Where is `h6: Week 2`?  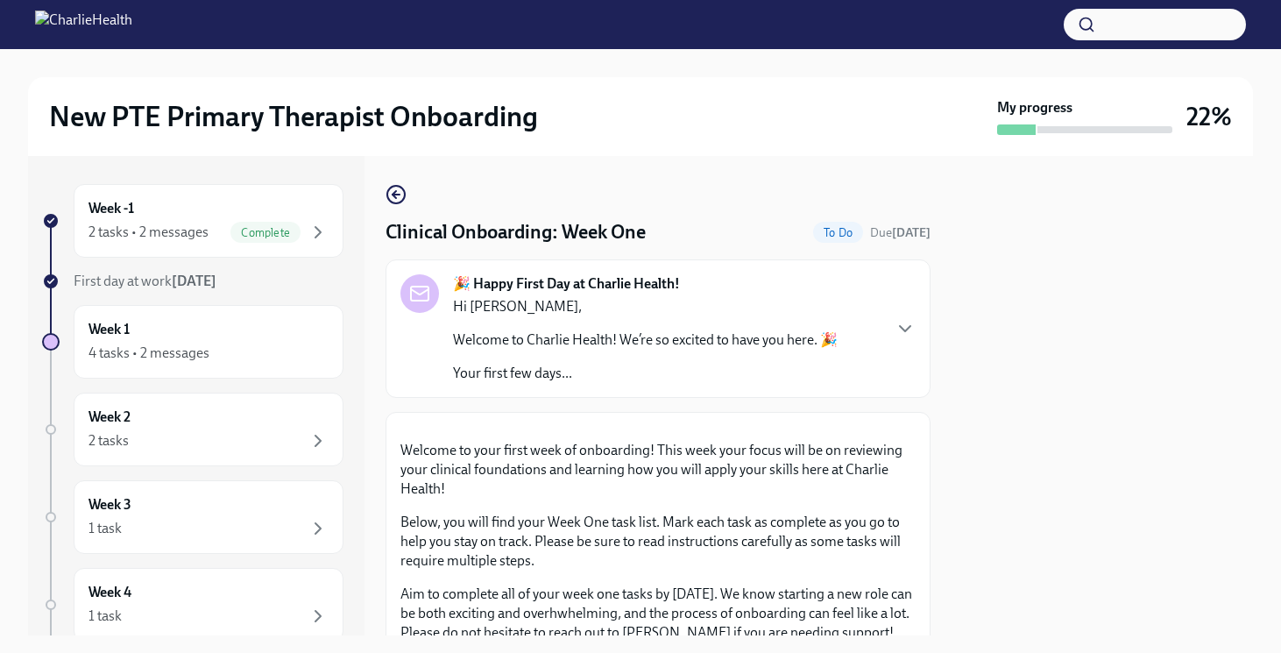 h6: Week 2 is located at coordinates (110, 417).